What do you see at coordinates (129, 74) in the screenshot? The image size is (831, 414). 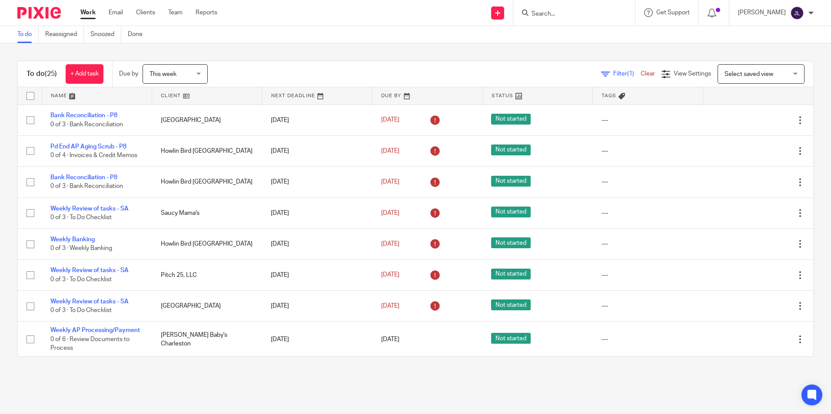 I see `p: Due by` at bounding box center [129, 74].